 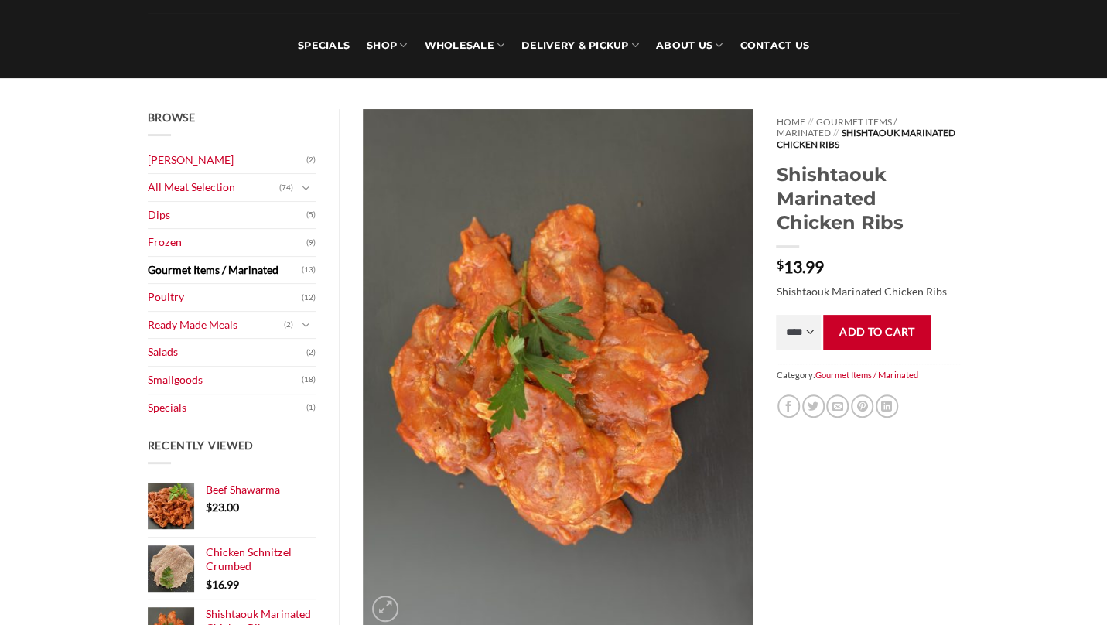 I want to click on a: Share on LinkedIn, so click(x=887, y=405).